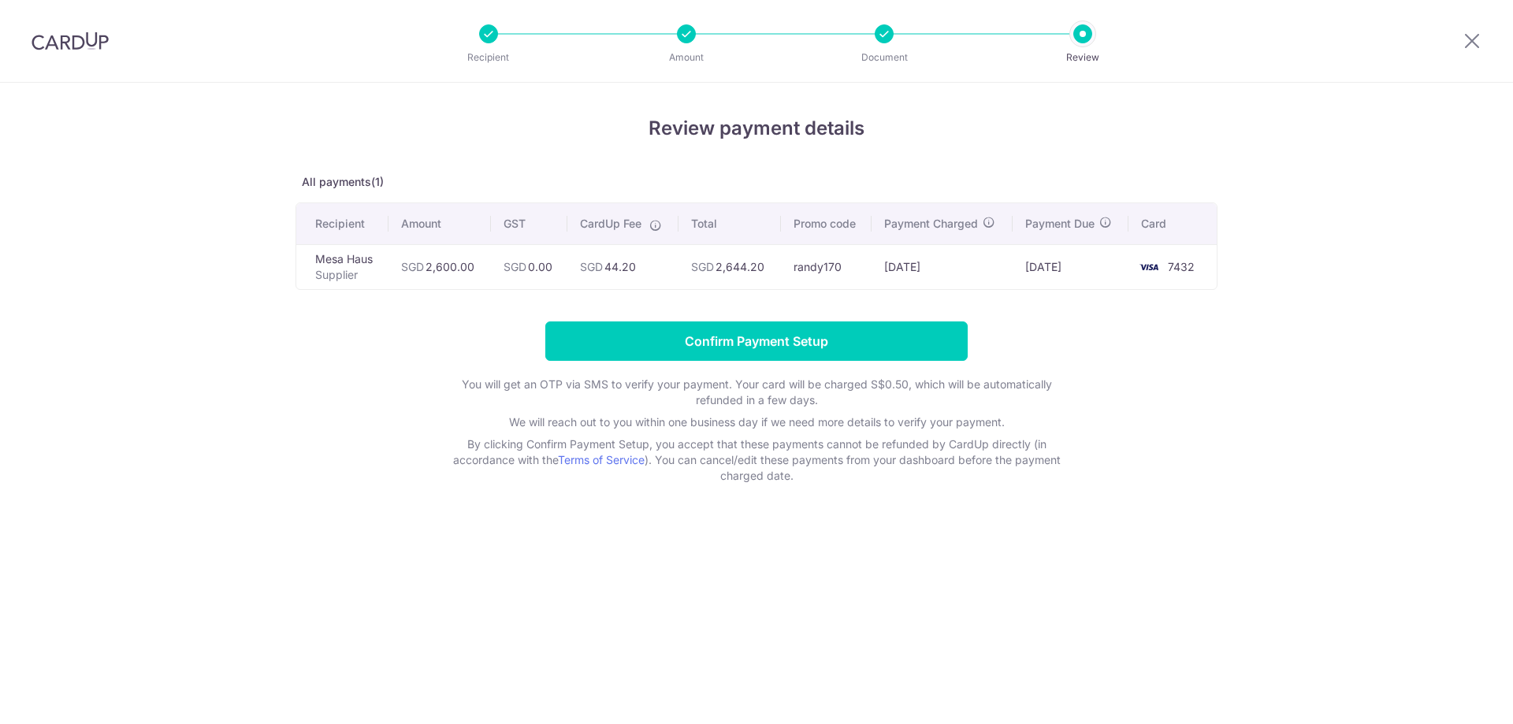  What do you see at coordinates (756, 392) in the screenshot?
I see `p: You will get an OTP via SMS to verify your payment. Your card will be charged S$0.50, which will ...` at bounding box center [756, 392].